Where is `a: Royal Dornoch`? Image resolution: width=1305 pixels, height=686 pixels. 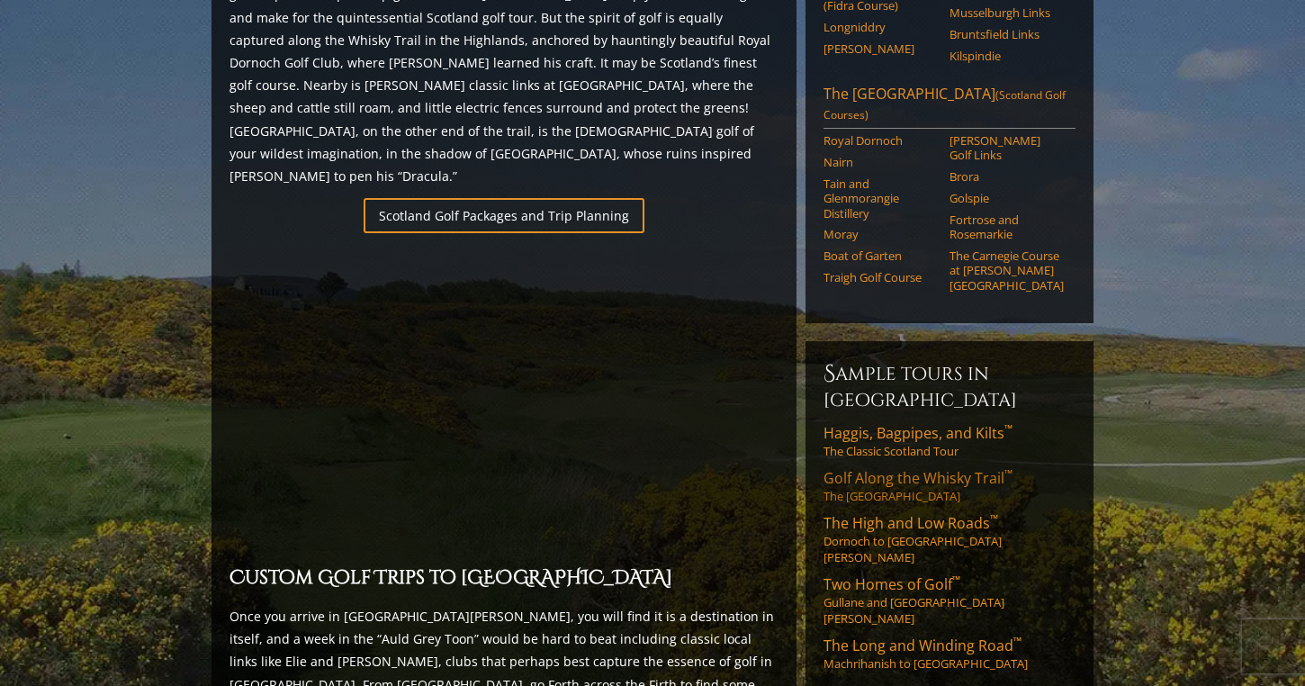 a: Royal Dornoch is located at coordinates (881, 140).